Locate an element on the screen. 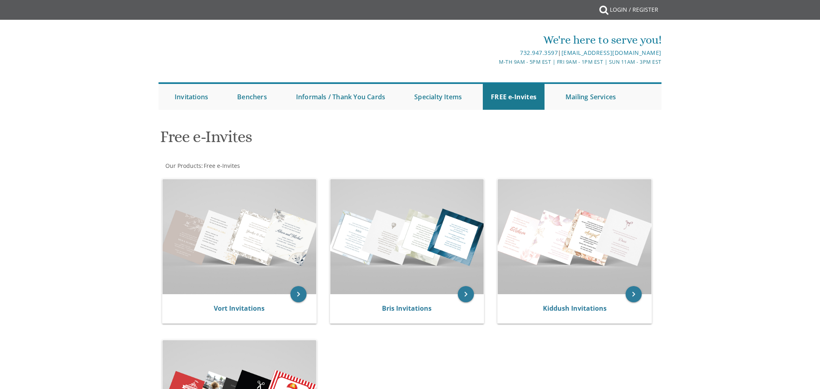  a: Specialty Items is located at coordinates (438, 97).